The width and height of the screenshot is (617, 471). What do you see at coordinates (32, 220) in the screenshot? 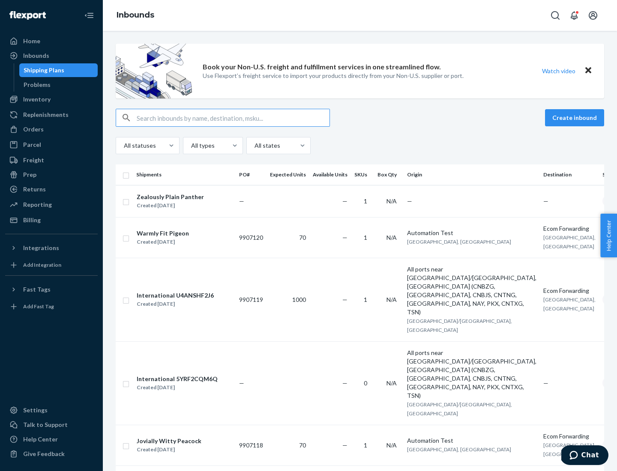
I see `div: Billing` at bounding box center [32, 220].